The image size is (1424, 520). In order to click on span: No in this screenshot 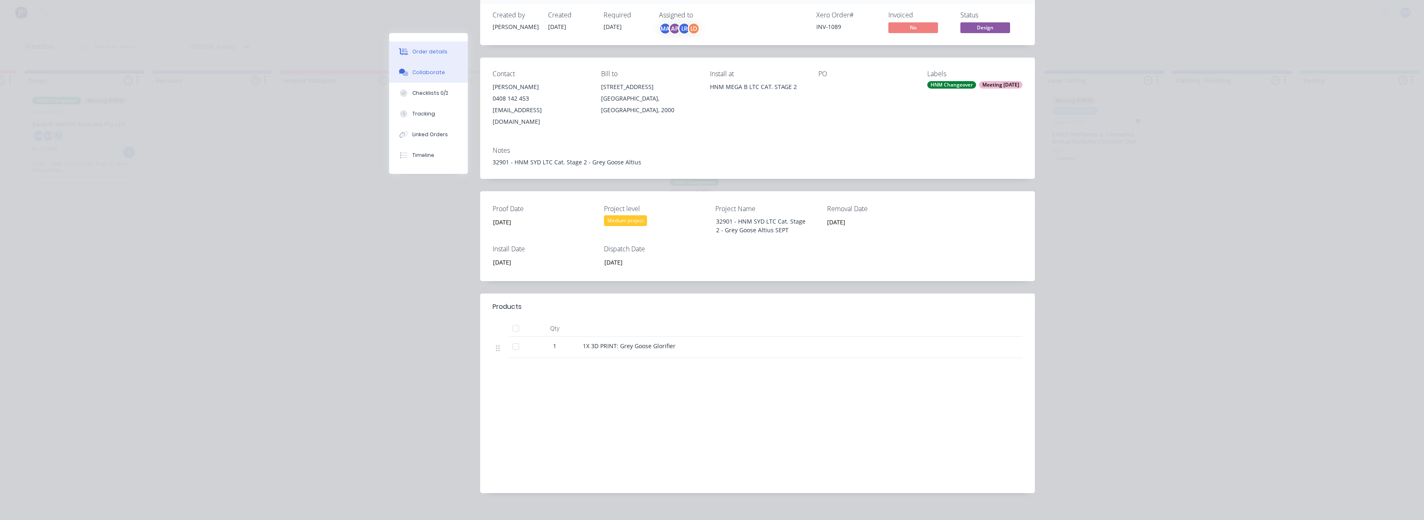, I will do `click(913, 27)`.